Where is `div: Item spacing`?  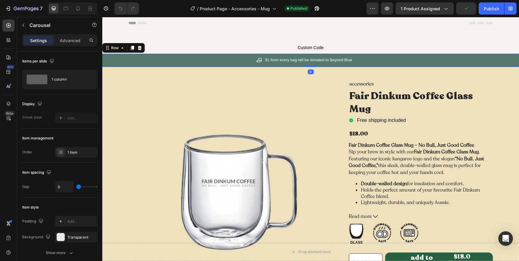
div: Item spacing is located at coordinates (37, 173).